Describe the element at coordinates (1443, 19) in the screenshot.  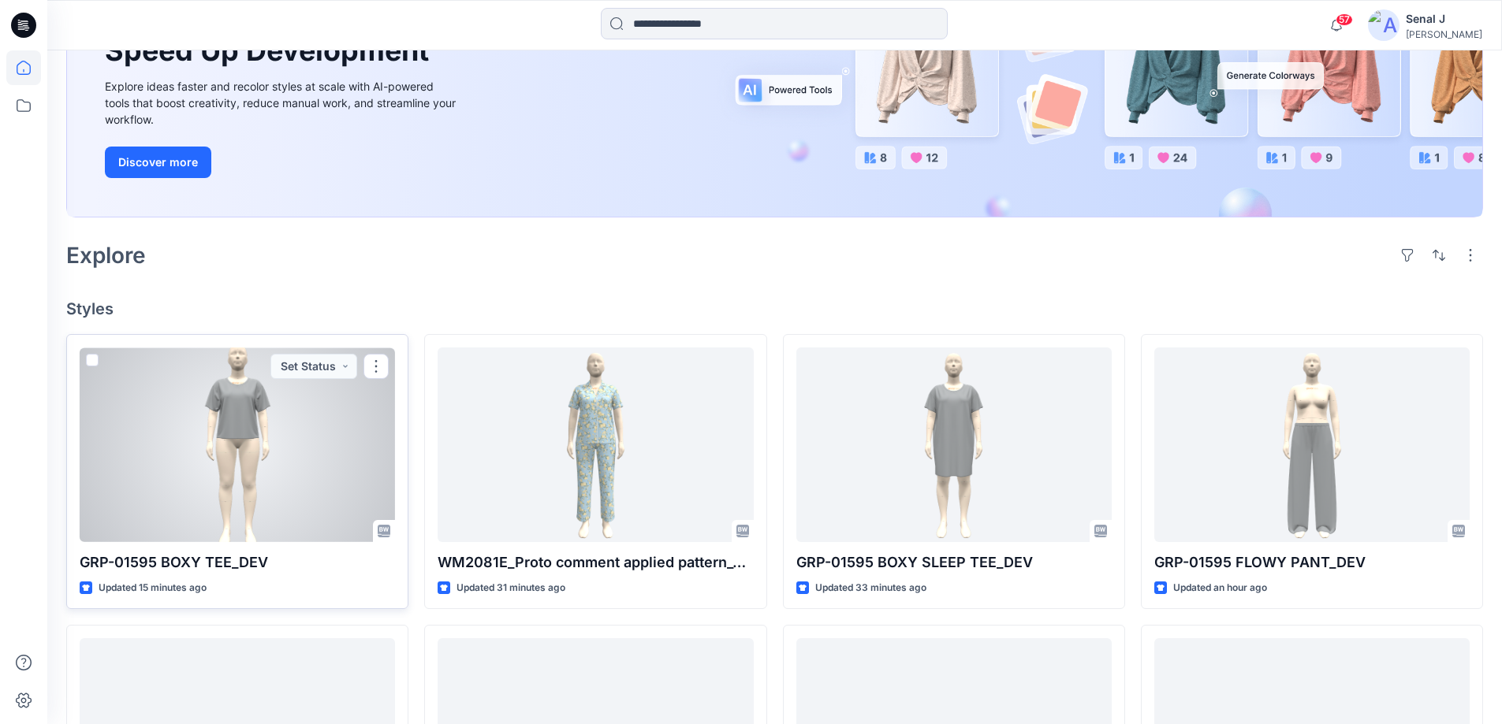
I see `div: Senal J` at that location.